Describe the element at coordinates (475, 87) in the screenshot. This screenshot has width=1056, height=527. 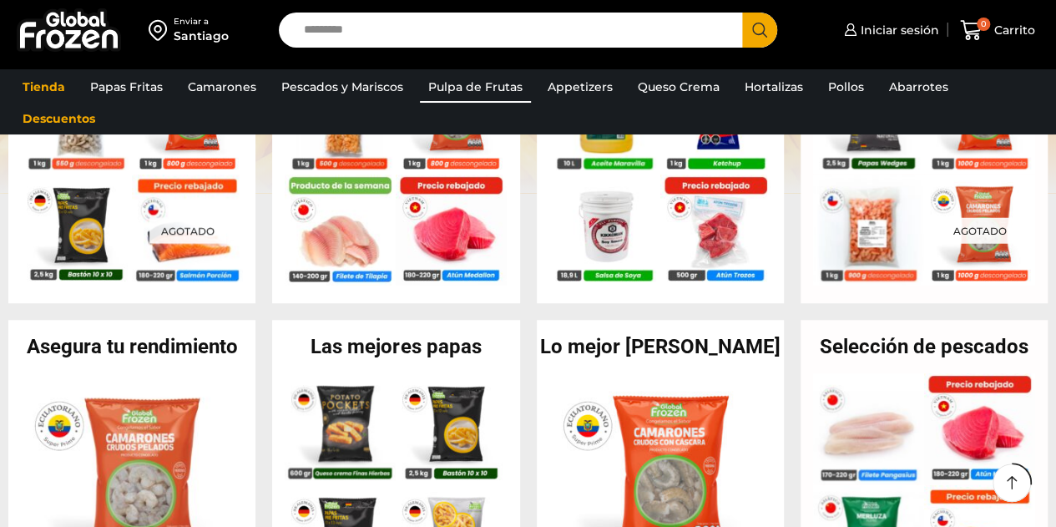
I see `a: Pulpa de Frutas` at that location.